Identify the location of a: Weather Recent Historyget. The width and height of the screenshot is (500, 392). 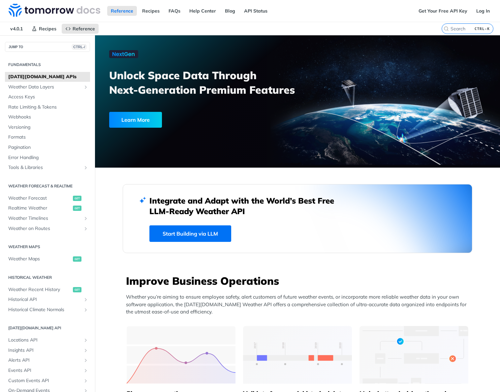
(47, 289).